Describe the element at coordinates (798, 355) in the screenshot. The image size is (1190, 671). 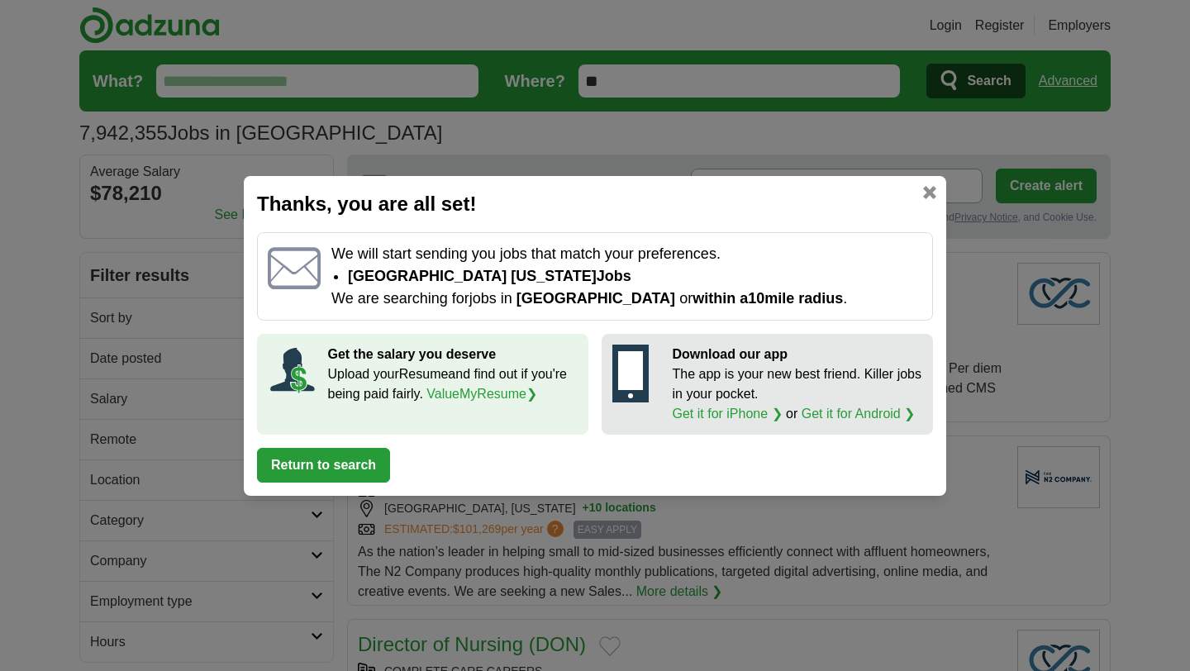
I see `p: Download our app` at that location.